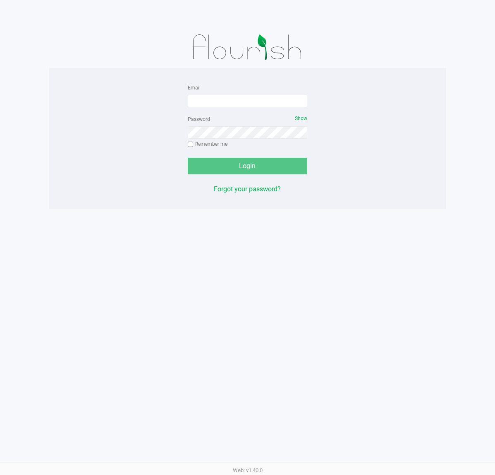 This screenshot has width=495, height=475. What do you see at coordinates (199, 119) in the screenshot?
I see `label: Password` at bounding box center [199, 119].